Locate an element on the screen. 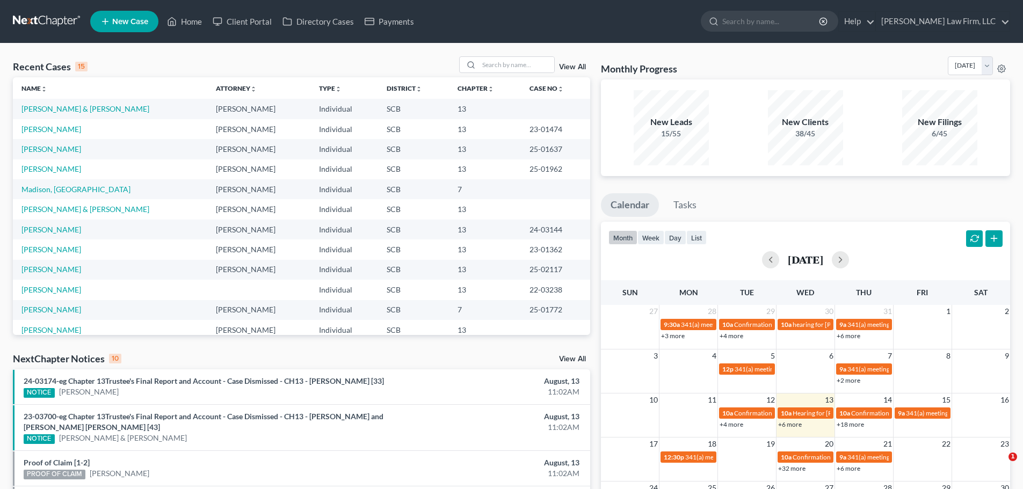 The height and width of the screenshot is (489, 1023). span: Thu is located at coordinates (863, 292).